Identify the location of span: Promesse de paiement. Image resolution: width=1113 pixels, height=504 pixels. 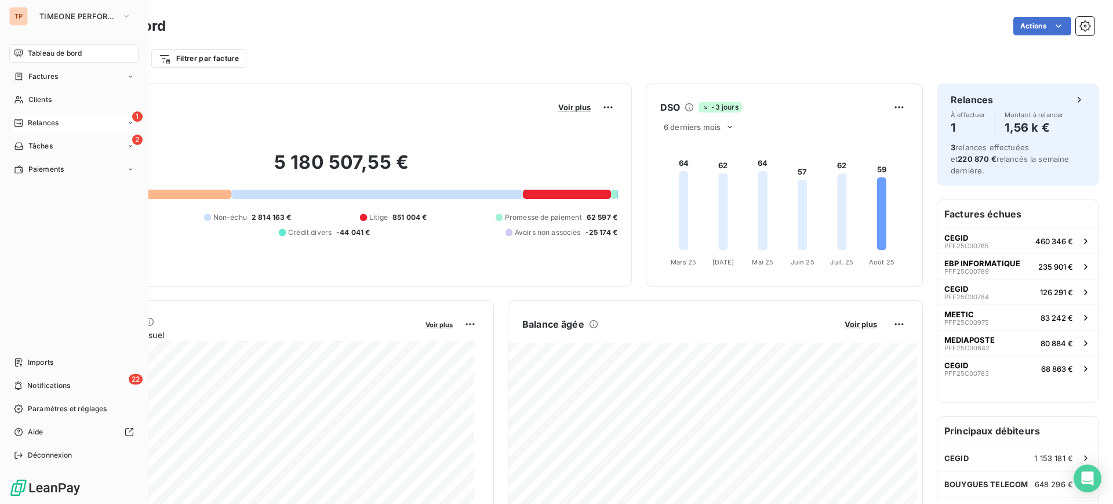
(543, 217).